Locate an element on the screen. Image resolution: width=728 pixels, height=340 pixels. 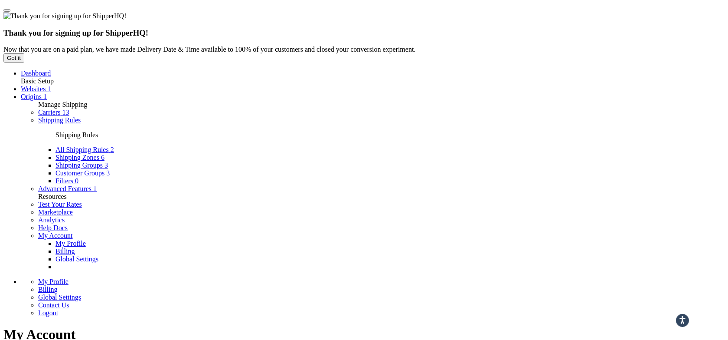
li: All Shipping Rules is located at coordinates (390, 150).